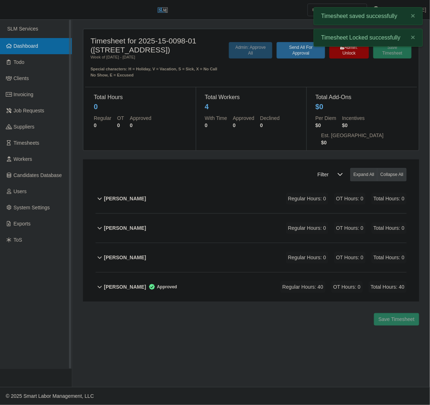  What do you see at coordinates (378, 175) in the screenshot?
I see `div: bulk actions` at bounding box center [378, 175].